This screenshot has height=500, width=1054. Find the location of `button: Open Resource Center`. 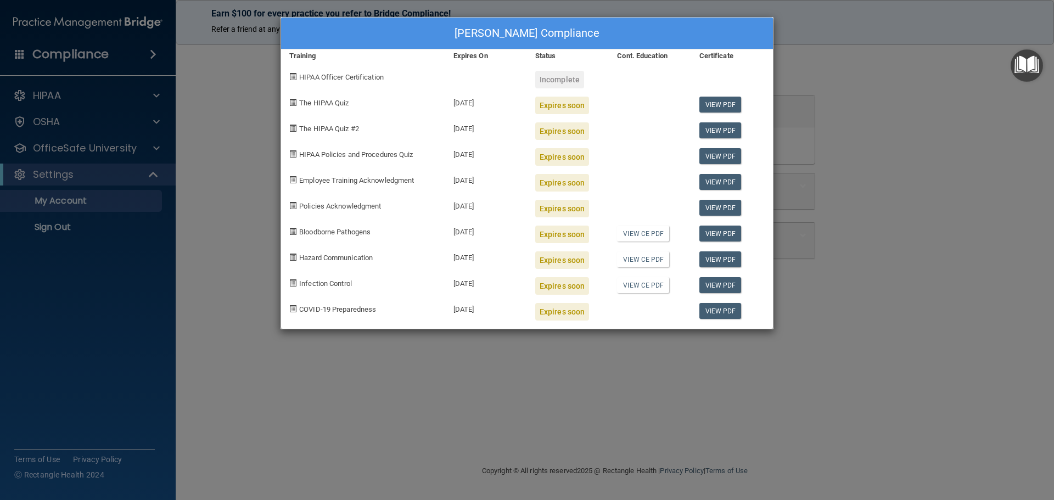

button: Open Resource Center is located at coordinates (1026, 65).